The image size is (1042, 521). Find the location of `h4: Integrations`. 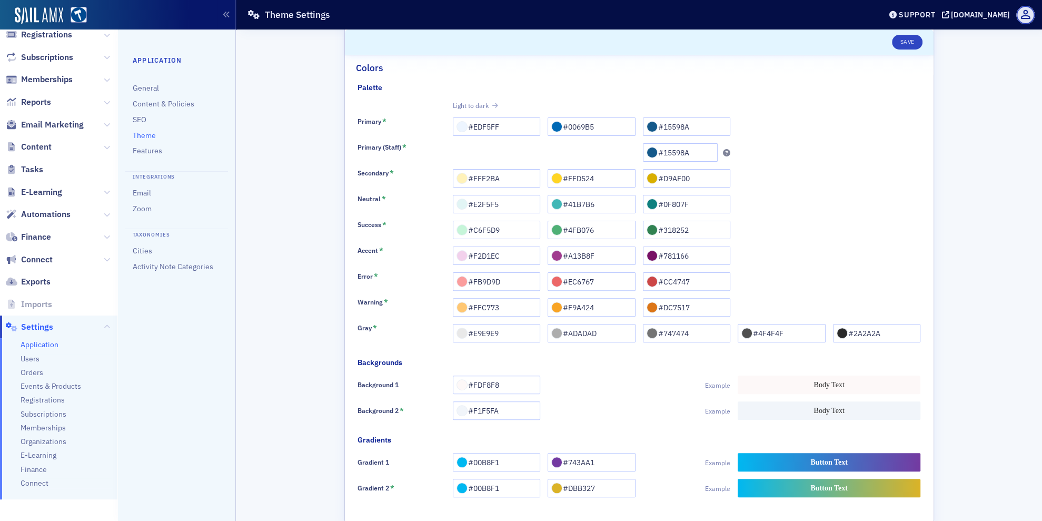

h4: Integrations is located at coordinates (176, 176).